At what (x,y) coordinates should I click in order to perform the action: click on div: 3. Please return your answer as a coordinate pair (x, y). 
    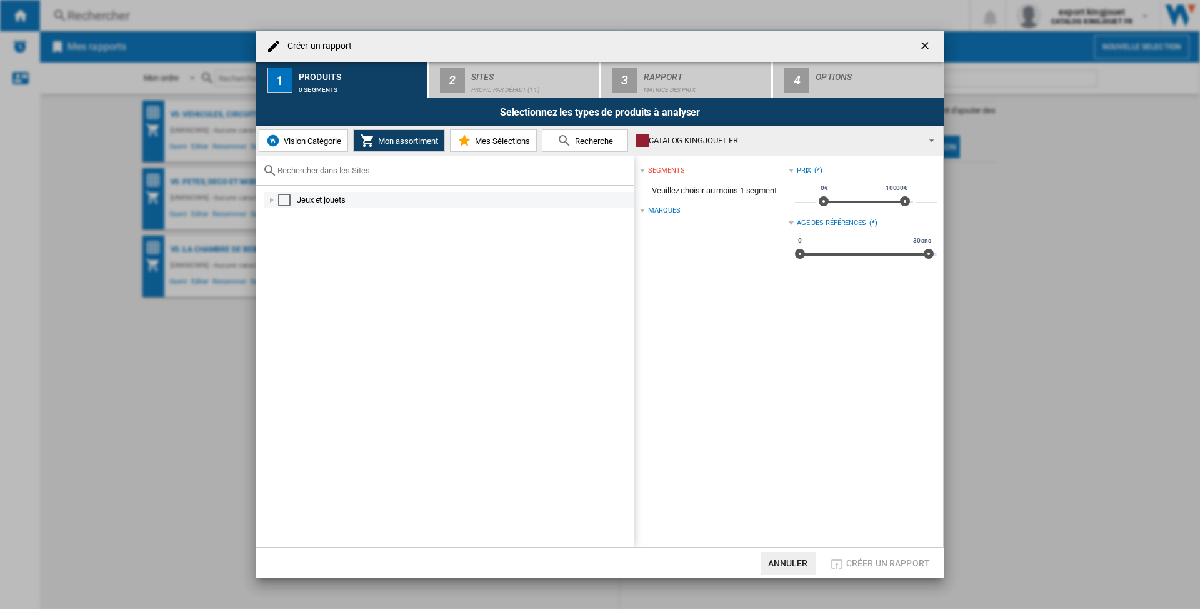
    Looking at the image, I should click on (625, 80).